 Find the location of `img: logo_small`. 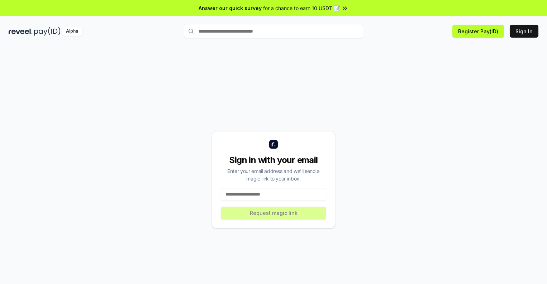

img: logo_small is located at coordinates (274, 144).